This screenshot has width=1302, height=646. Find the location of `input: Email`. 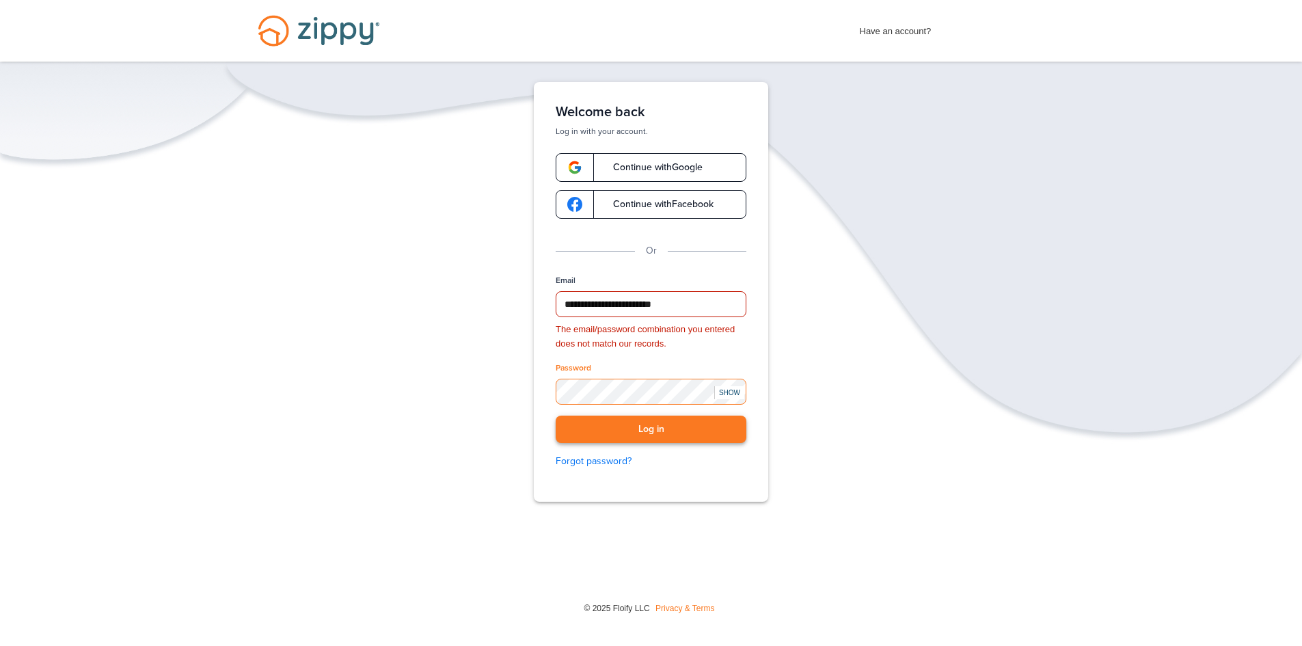

input: Email is located at coordinates (651, 304).